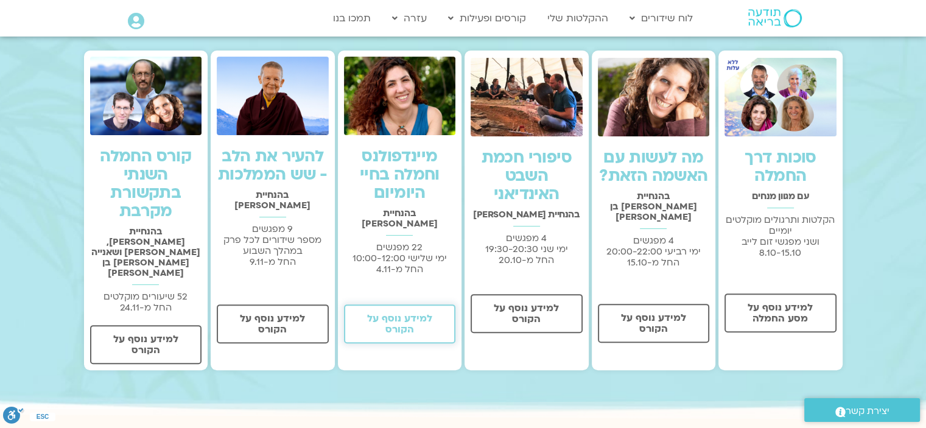  Describe the element at coordinates (463, 27) in the screenshot. I see `h2: קורסים קרובים` at that location.